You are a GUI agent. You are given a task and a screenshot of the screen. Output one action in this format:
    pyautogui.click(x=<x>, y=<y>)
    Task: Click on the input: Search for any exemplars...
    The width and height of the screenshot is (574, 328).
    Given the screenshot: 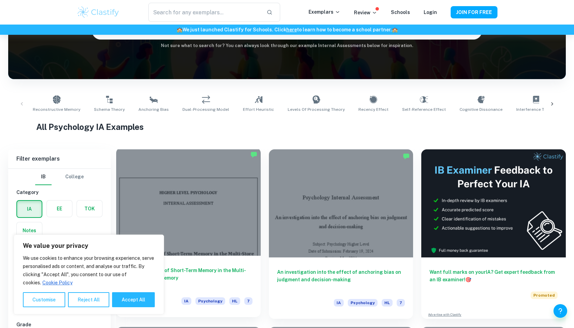 What is the action you would take?
    pyautogui.click(x=205, y=12)
    